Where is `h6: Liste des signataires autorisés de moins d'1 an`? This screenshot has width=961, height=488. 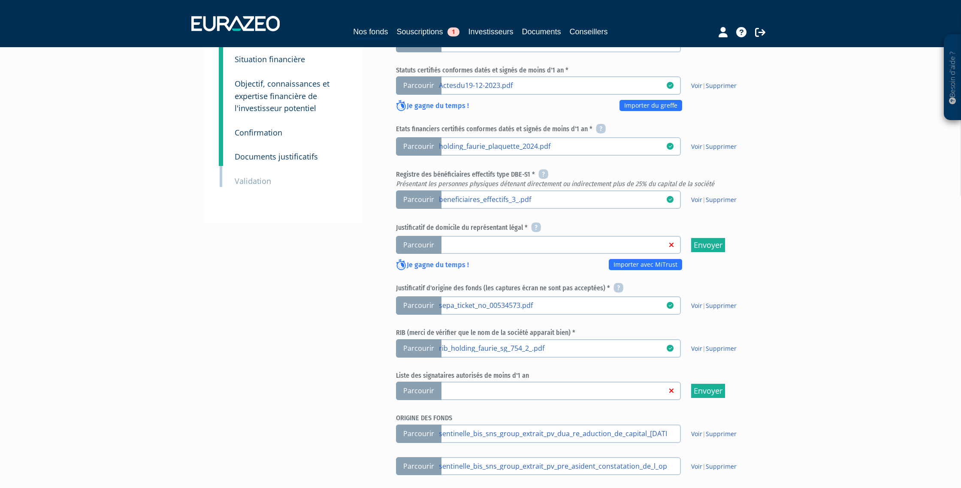
h6: Liste des signataires autorisés de moins d'1 an is located at coordinates (574, 376).